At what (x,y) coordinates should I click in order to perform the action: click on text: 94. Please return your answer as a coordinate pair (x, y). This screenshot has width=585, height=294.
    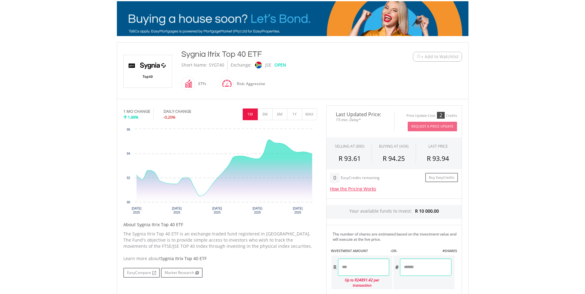
    Looking at the image, I should click on (128, 154).